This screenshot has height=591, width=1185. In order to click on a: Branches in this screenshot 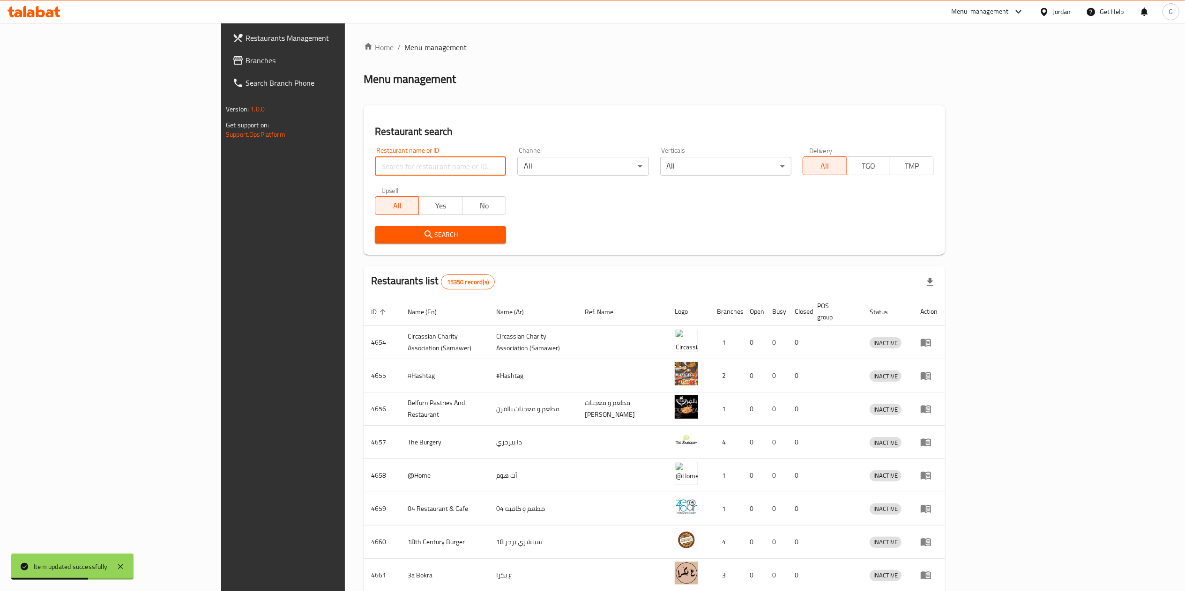, I will do `click(322, 60)`.